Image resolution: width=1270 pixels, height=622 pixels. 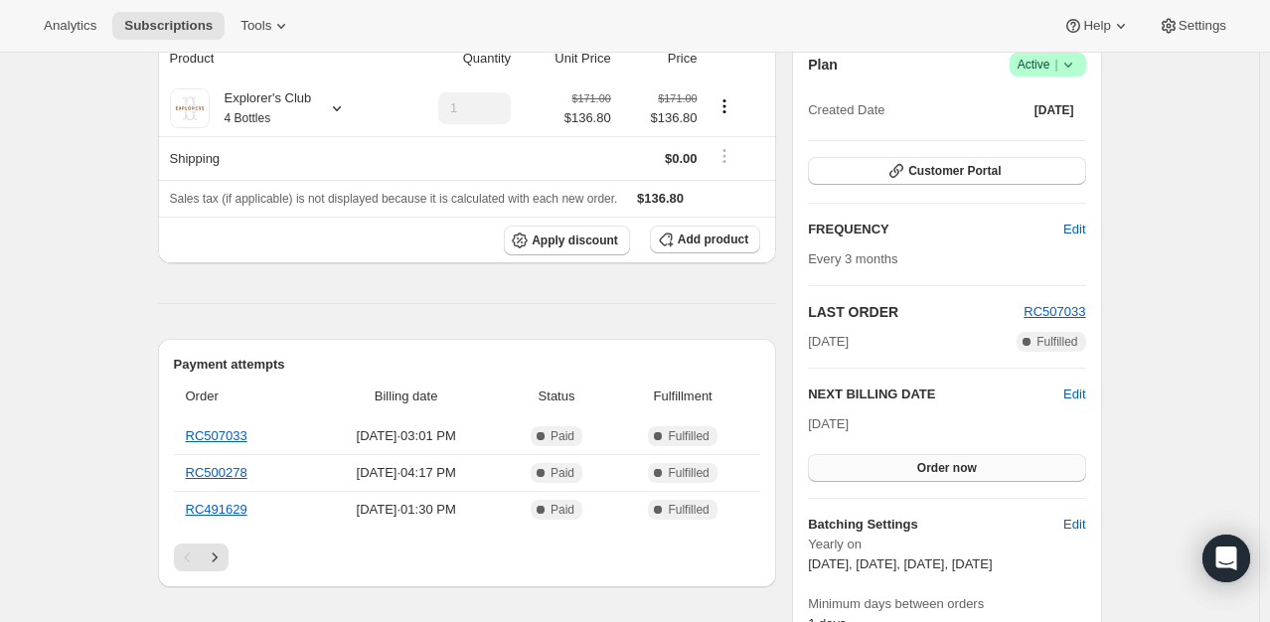 I want to click on h2: LAST ORDER, so click(x=915, y=312).